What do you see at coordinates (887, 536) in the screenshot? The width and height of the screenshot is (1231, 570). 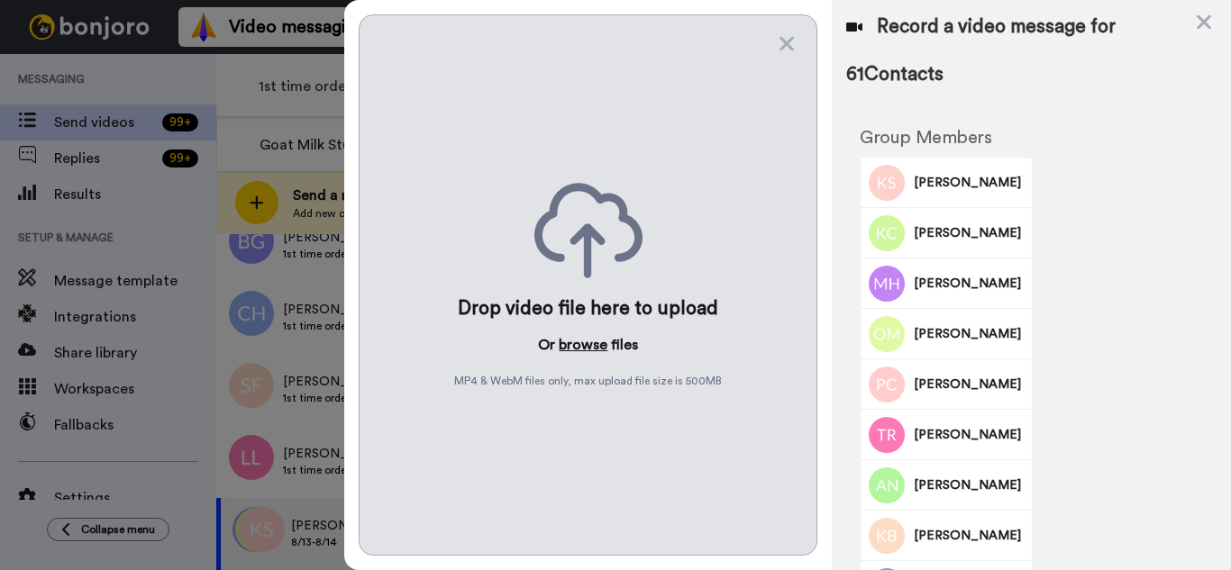 I see `img: Image of Kathy Brown` at bounding box center [887, 536].